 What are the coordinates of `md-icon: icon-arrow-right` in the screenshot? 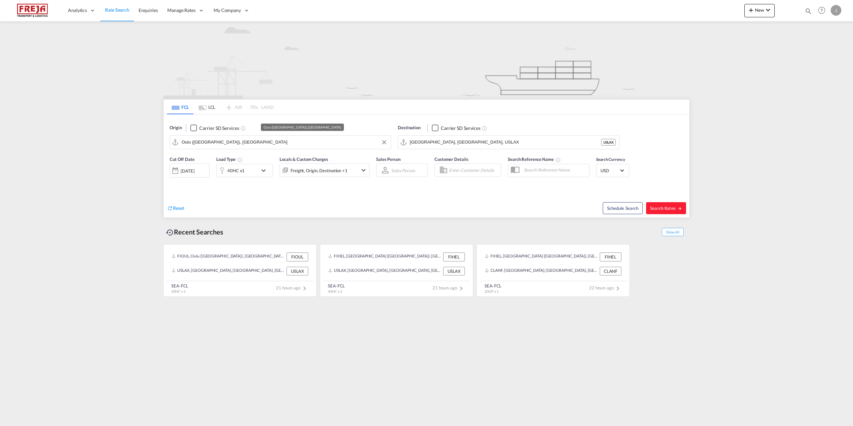 It's located at (680, 209).